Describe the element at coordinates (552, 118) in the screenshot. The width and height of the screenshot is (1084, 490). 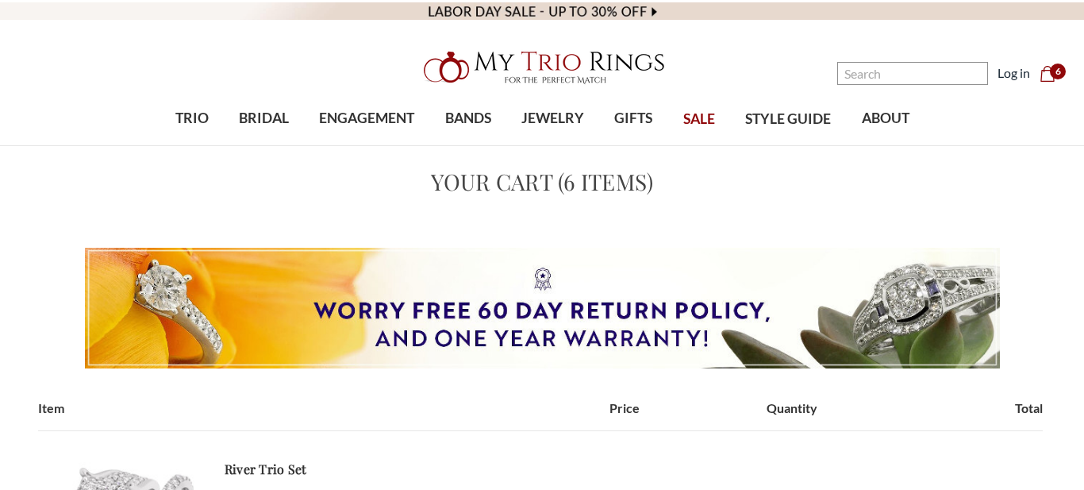
I see `span: JEWELRY` at that location.